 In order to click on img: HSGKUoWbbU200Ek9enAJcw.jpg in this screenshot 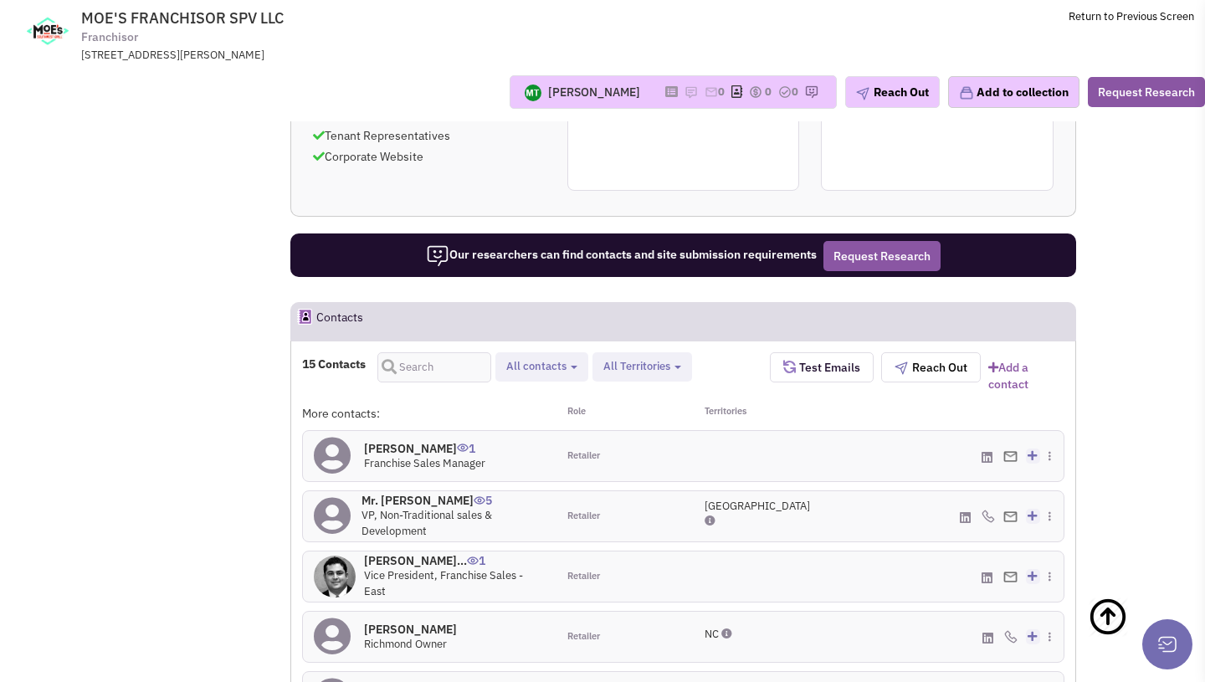, I will do `click(335, 577)`.